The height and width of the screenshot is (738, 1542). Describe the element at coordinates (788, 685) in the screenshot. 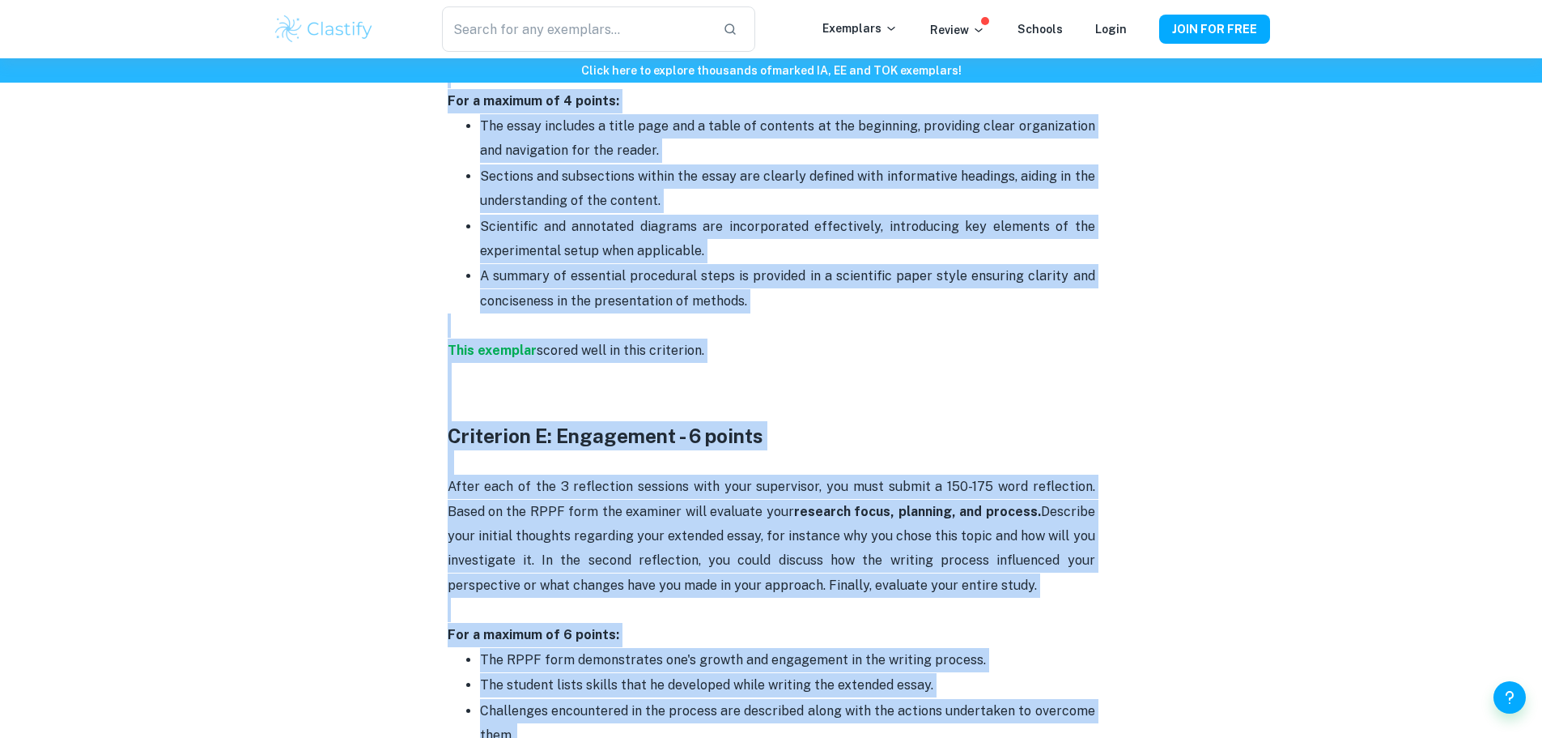

I see `p: The student lists skills that he developed while writing the extended essay.` at that location.